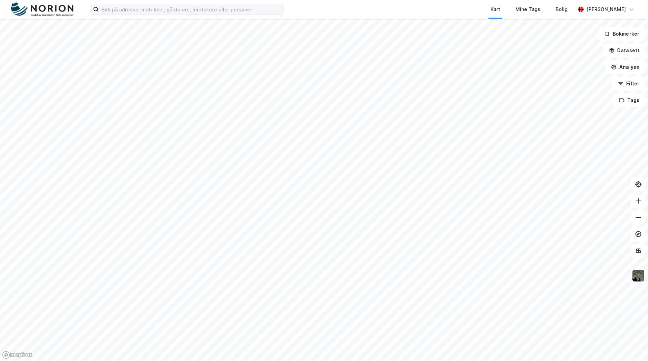  What do you see at coordinates (631, 345) in the screenshot?
I see `div: Chat Widget` at bounding box center [631, 345].